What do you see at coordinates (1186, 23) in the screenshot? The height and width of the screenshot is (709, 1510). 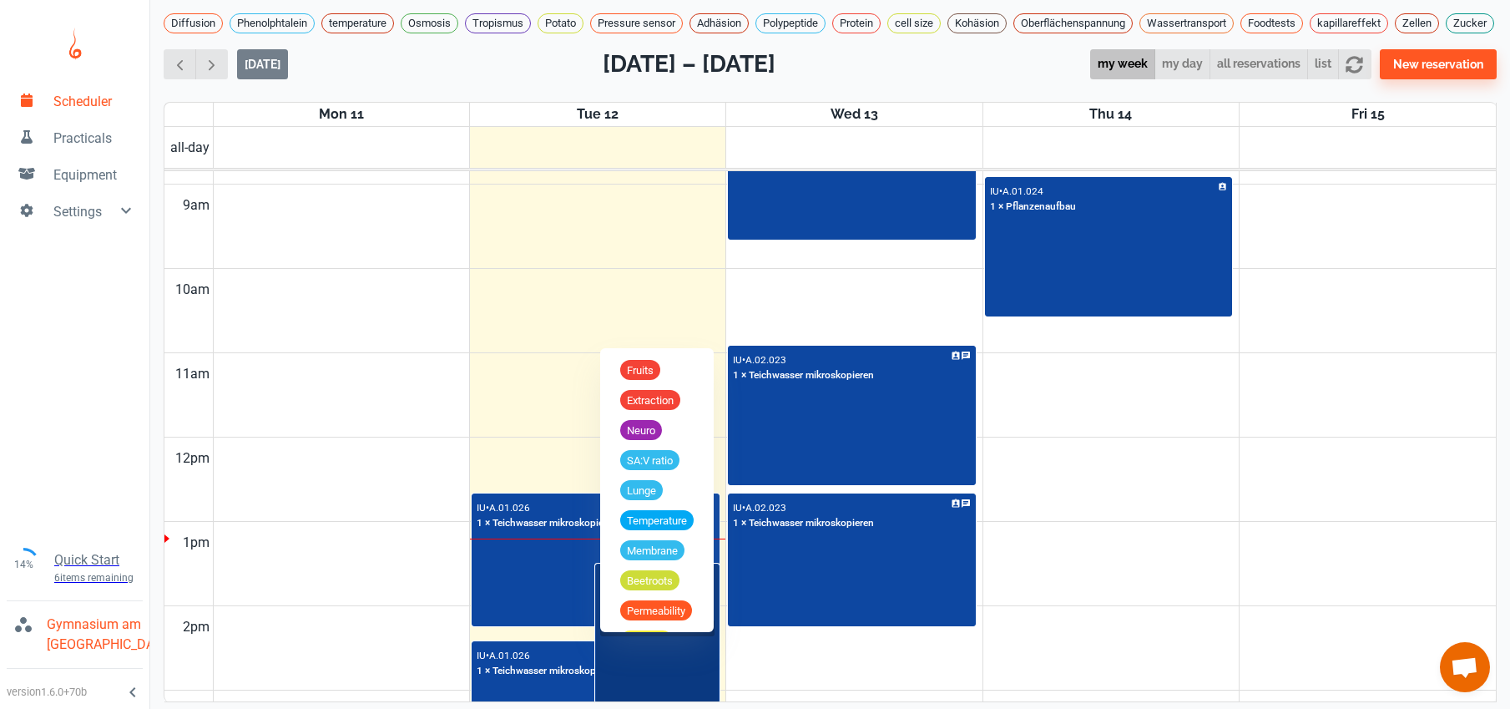 I see `span: Wassertransport` at bounding box center [1186, 23].